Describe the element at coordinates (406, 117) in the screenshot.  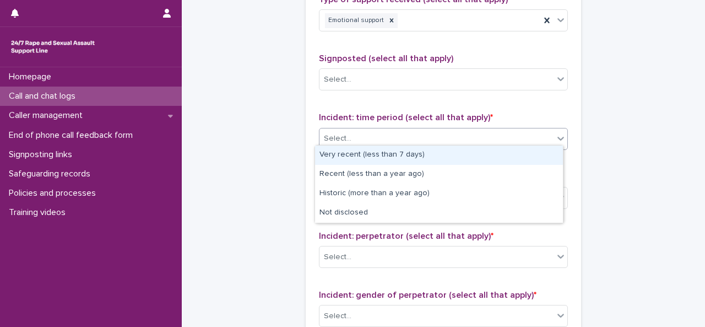
I see `span: Incident: time period (select all that apply)` at that location.